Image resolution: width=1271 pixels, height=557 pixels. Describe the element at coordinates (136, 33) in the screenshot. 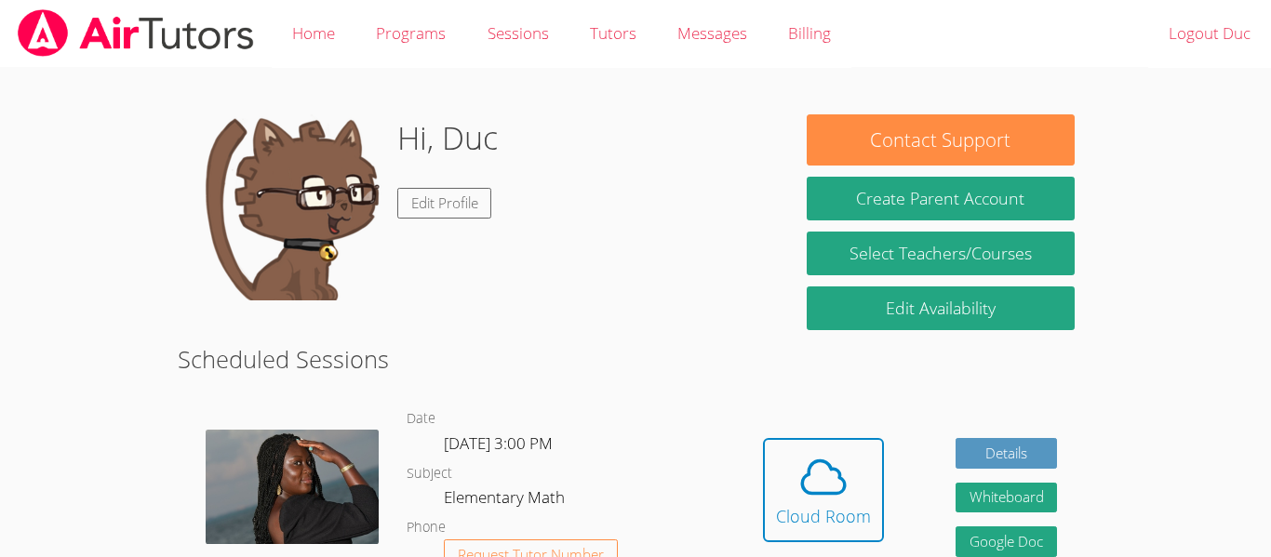

I see `img: airtutors_banner-c4298cdbf04f3fff15de1276eac7730deb9818008684d7c2e4769d2f7ddbe033.png` at that location.